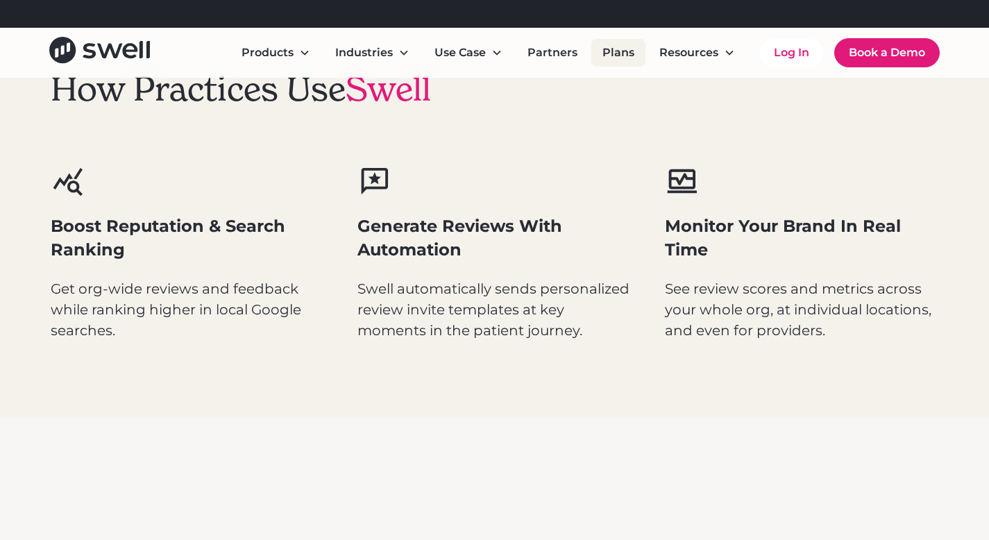  Describe the element at coordinates (802, 237) in the screenshot. I see `h3: Monitor Your Brand In Real Time` at that location.